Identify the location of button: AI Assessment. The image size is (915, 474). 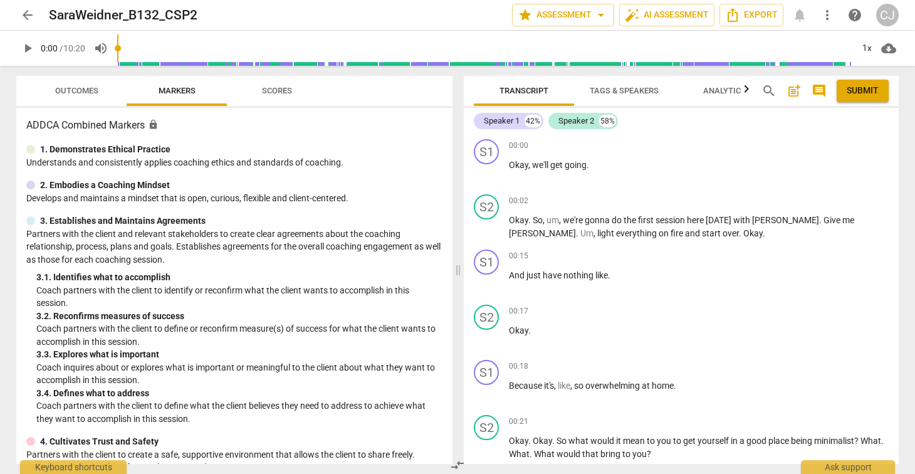
(667, 15).